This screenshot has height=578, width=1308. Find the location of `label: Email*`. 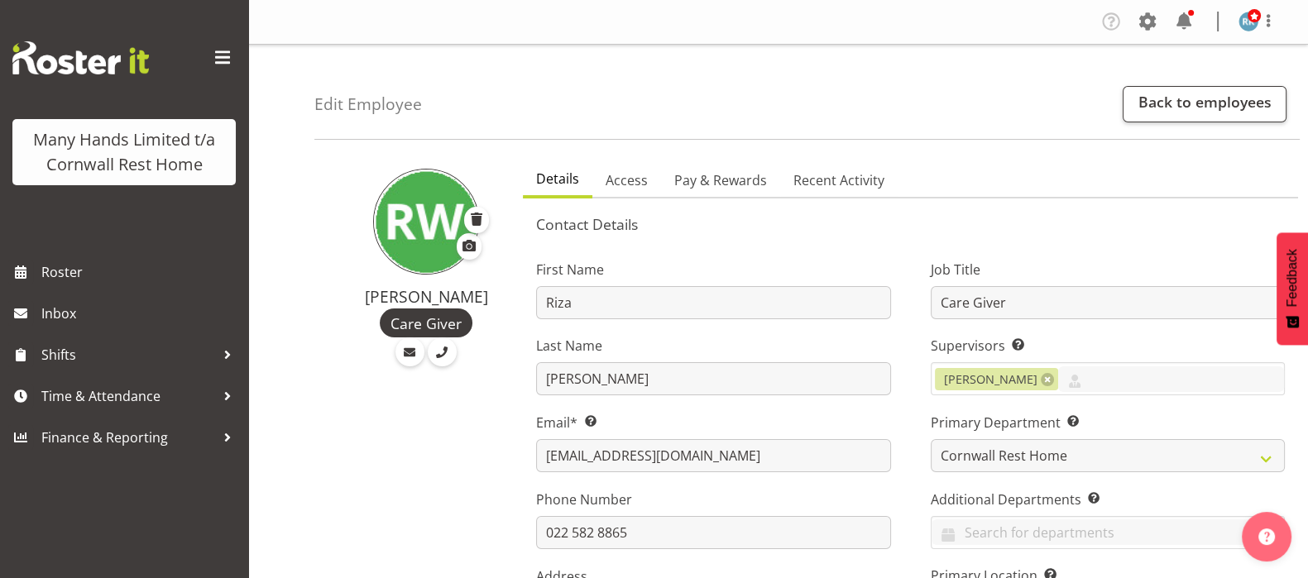

label: Email* is located at coordinates (713, 423).